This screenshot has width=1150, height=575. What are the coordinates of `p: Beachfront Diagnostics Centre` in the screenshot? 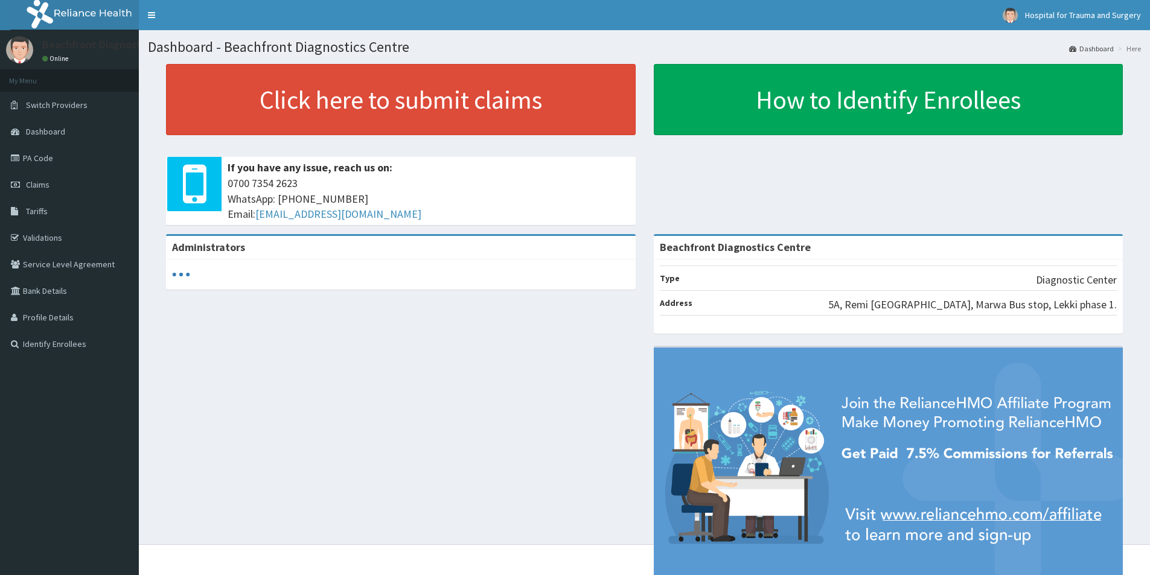 It's located at (115, 45).